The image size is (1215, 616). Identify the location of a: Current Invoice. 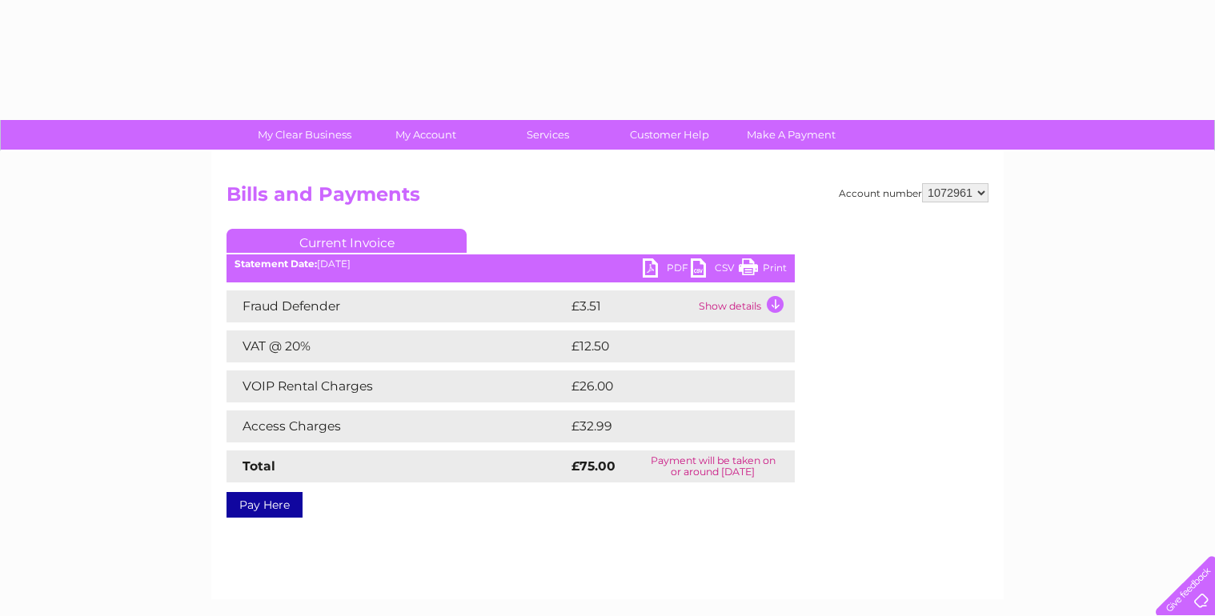
(347, 241).